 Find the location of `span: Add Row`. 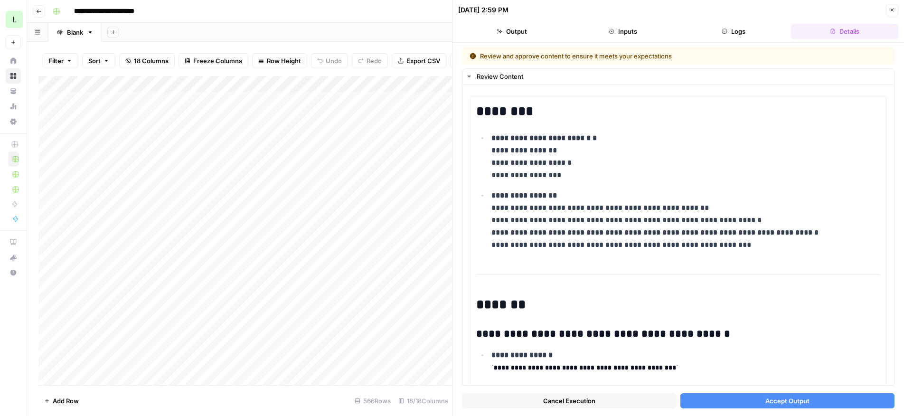

span: Add Row is located at coordinates (66, 401).